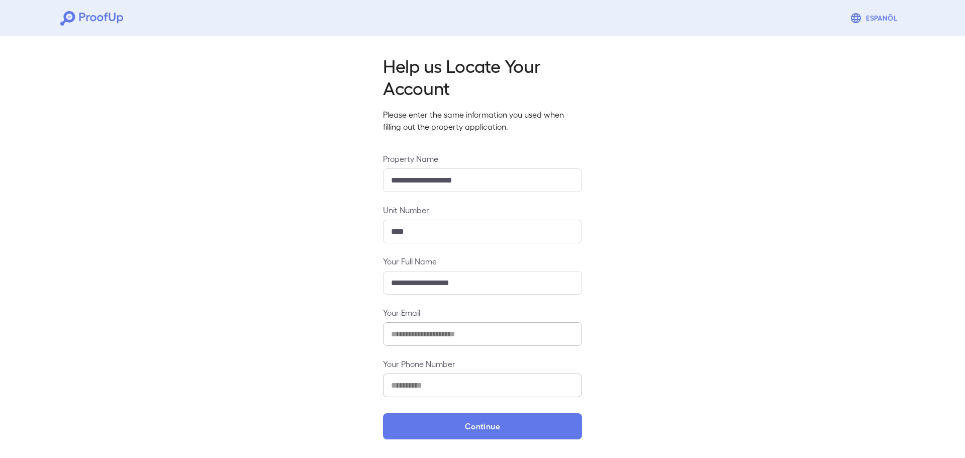 This screenshot has width=965, height=458. Describe the element at coordinates (482, 312) in the screenshot. I see `label: Your Email` at that location.